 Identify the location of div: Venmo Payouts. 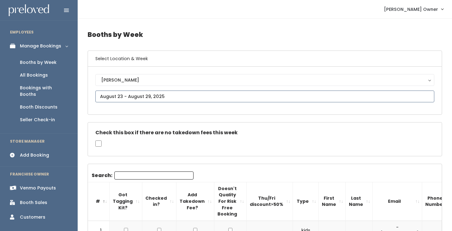
(38, 188).